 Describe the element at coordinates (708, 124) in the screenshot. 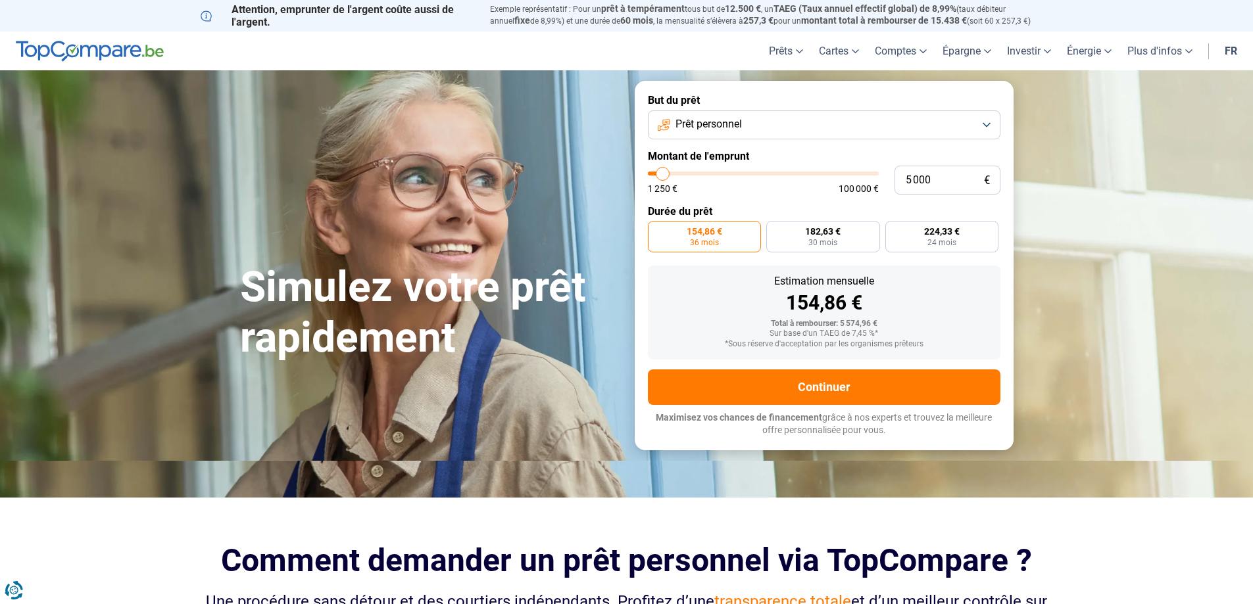

I see `span: Prêt personnel` at that location.